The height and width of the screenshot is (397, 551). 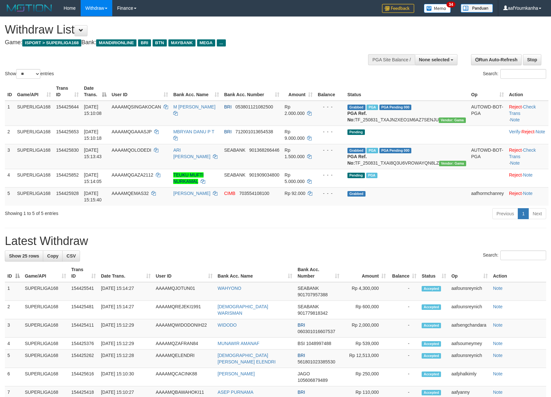 What do you see at coordinates (126, 273) in the screenshot?
I see `th: Date Trans.: activate to sort column ascending` at bounding box center [126, 273].